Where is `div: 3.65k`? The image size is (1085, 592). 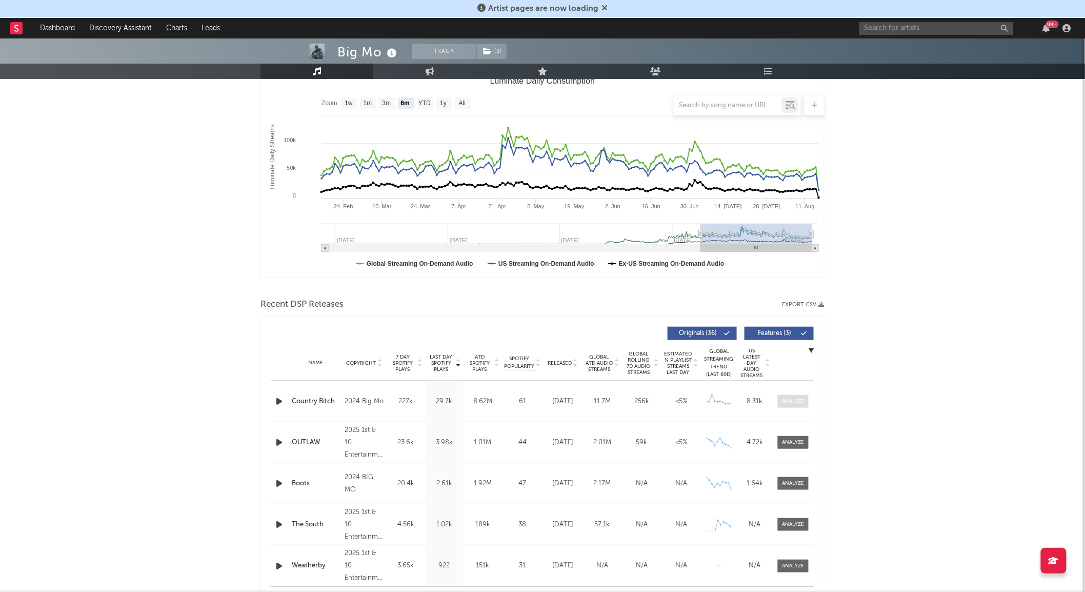
div: 3.65k is located at coordinates (406, 566).